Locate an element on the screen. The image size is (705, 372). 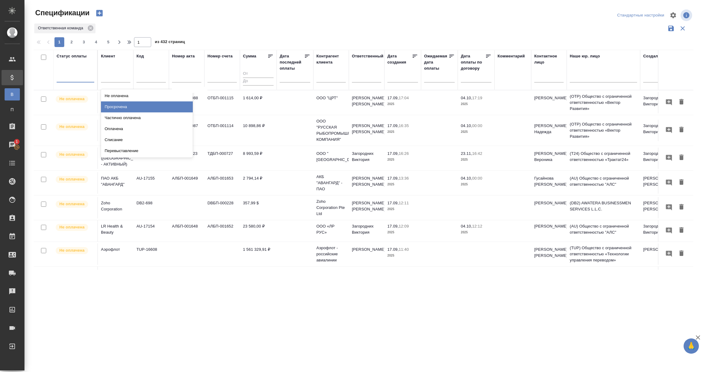
div: Статус оплаты is located at coordinates (72, 56).